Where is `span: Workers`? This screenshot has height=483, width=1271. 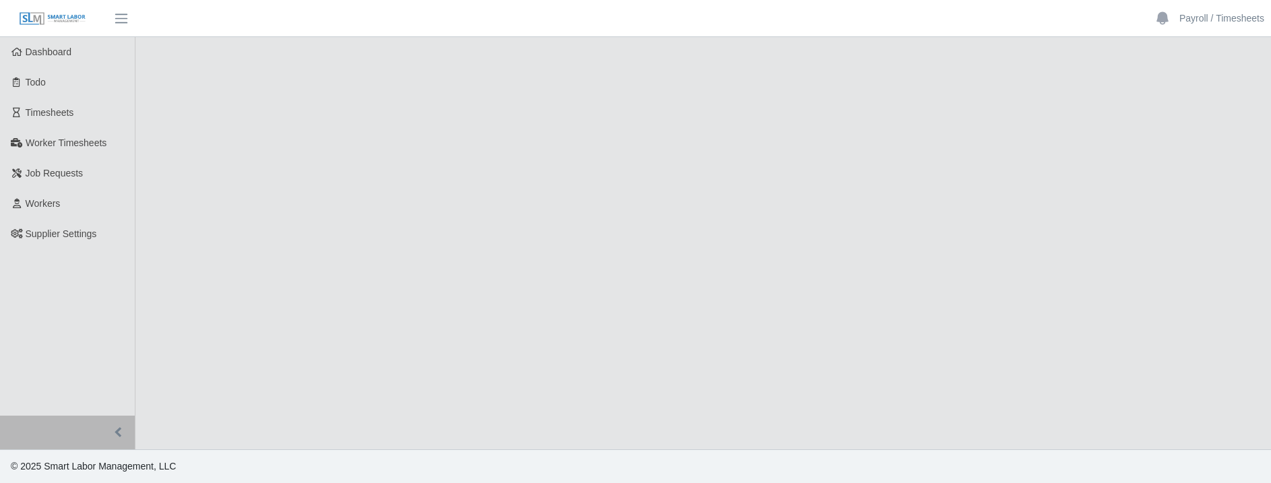
span: Workers is located at coordinates (43, 203).